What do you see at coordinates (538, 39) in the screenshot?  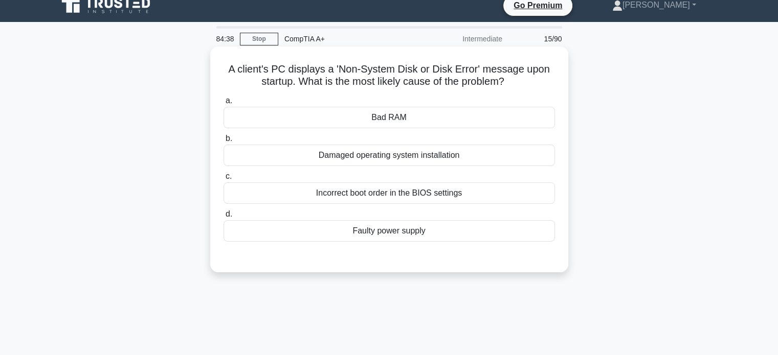 I see `div: 15/90` at bounding box center [538, 39].